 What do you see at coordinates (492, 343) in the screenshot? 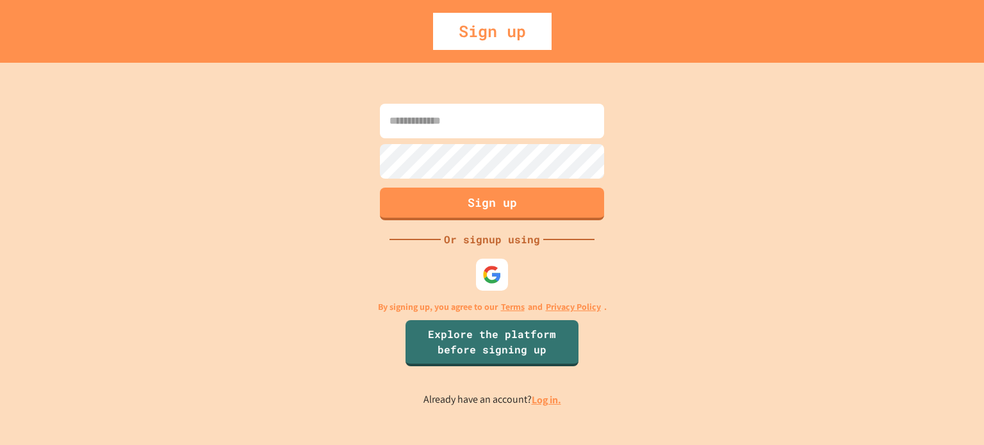
I see `a: Explore the platform before signing up` at bounding box center [492, 343].